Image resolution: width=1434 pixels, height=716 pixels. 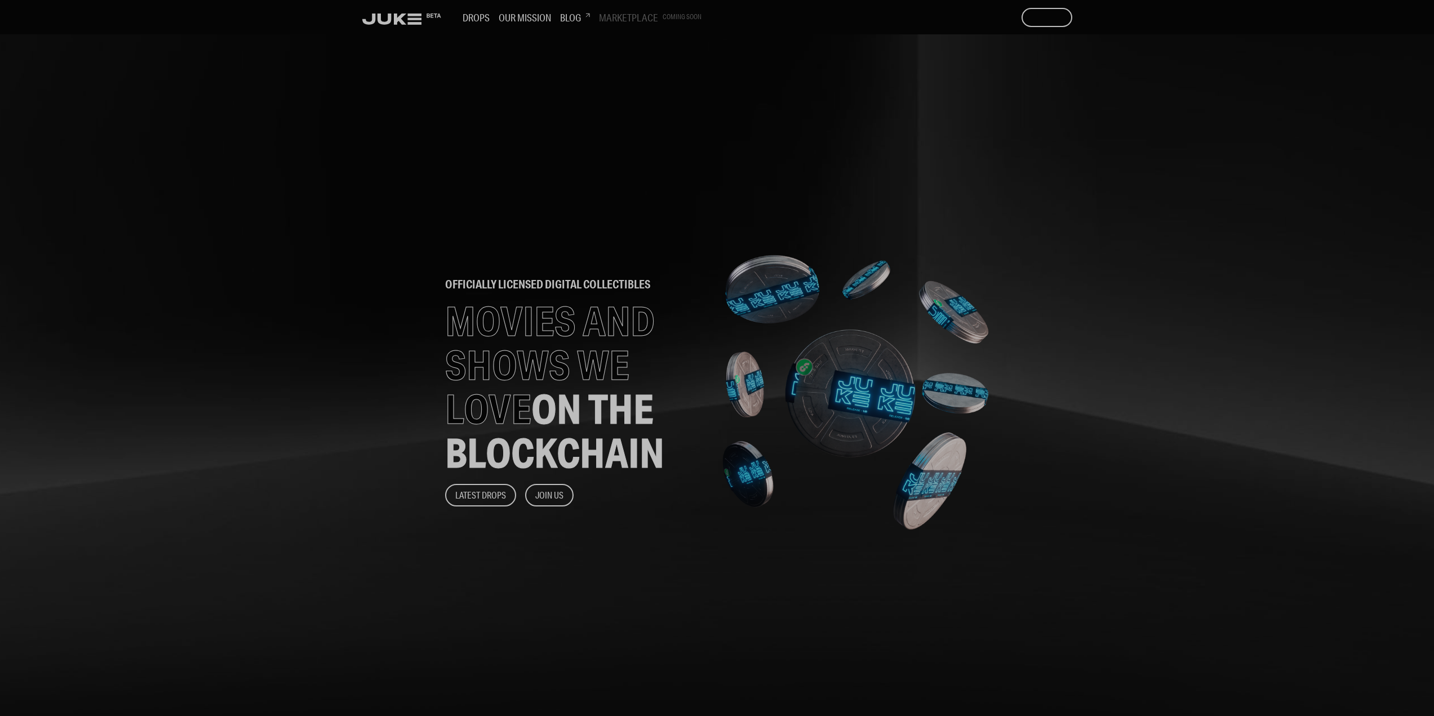 What do you see at coordinates (555, 431) in the screenshot?
I see `span: ON THE BLOCKCHAIN` at bounding box center [555, 431].